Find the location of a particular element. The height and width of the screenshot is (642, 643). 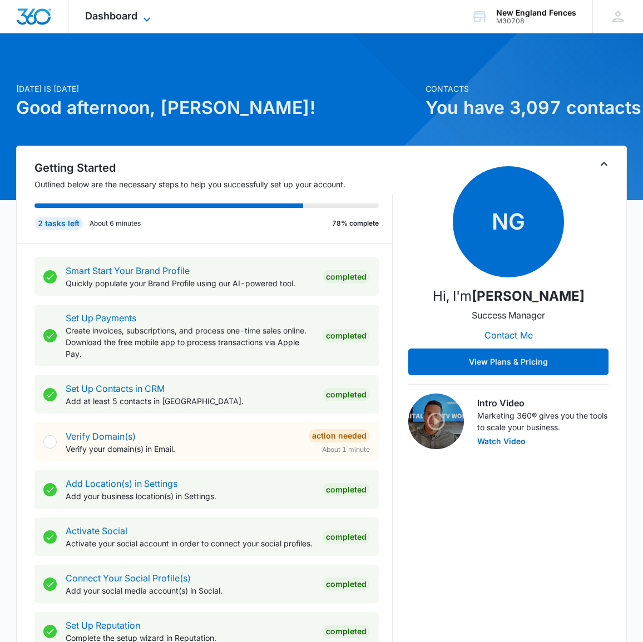

div: account name is located at coordinates (536, 13).